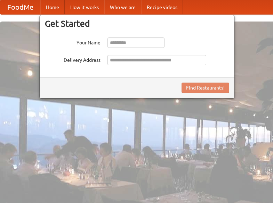 The image size is (273, 203). What do you see at coordinates (162, 7) in the screenshot?
I see `a: Recipe videos` at bounding box center [162, 7].